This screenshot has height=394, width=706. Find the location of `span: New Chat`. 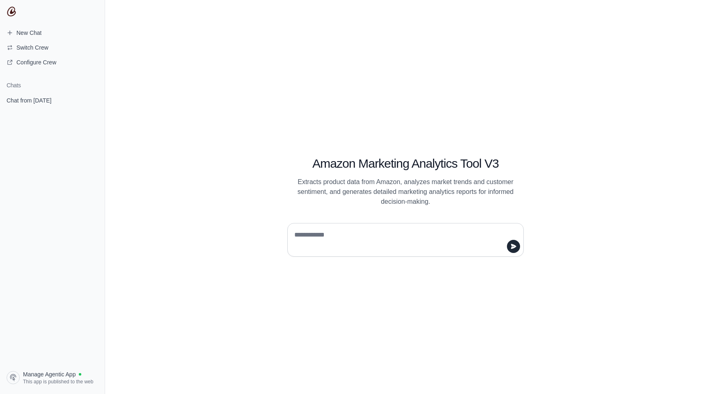

span: New Chat is located at coordinates (29, 33).